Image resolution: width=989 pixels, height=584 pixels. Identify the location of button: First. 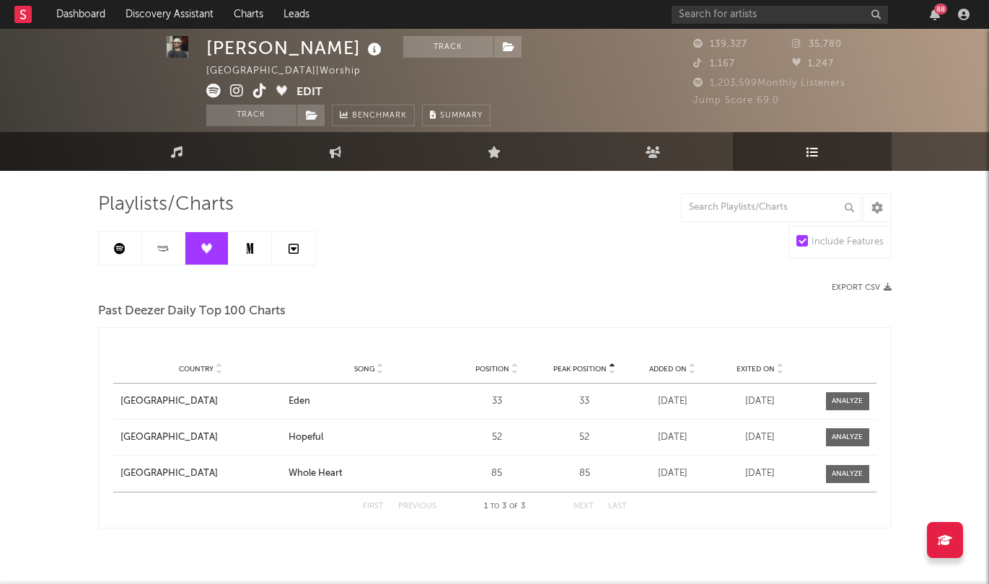
(373, 507).